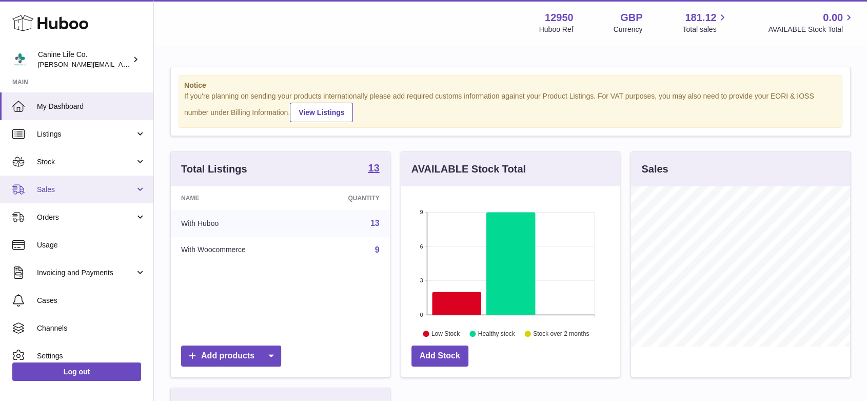 This screenshot has width=867, height=401. Describe the element at coordinates (421, 315) in the screenshot. I see `text: 0` at that location.